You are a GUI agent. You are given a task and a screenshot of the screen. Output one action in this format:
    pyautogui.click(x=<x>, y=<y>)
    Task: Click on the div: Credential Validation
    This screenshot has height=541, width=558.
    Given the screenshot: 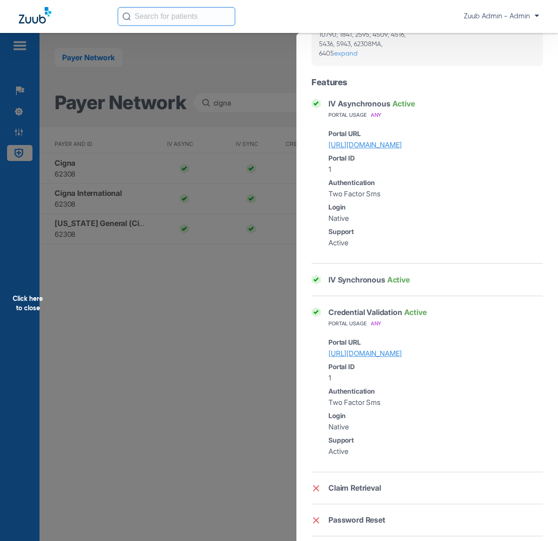 What is the action you would take?
    pyautogui.click(x=378, y=312)
    